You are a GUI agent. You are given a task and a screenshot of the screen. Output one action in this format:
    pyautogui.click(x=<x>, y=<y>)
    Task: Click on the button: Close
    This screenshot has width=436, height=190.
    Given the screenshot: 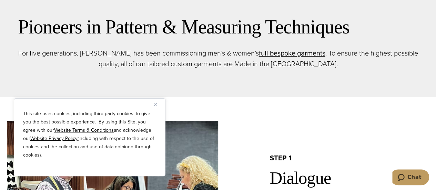 What is the action you would take?
    pyautogui.click(x=158, y=104)
    